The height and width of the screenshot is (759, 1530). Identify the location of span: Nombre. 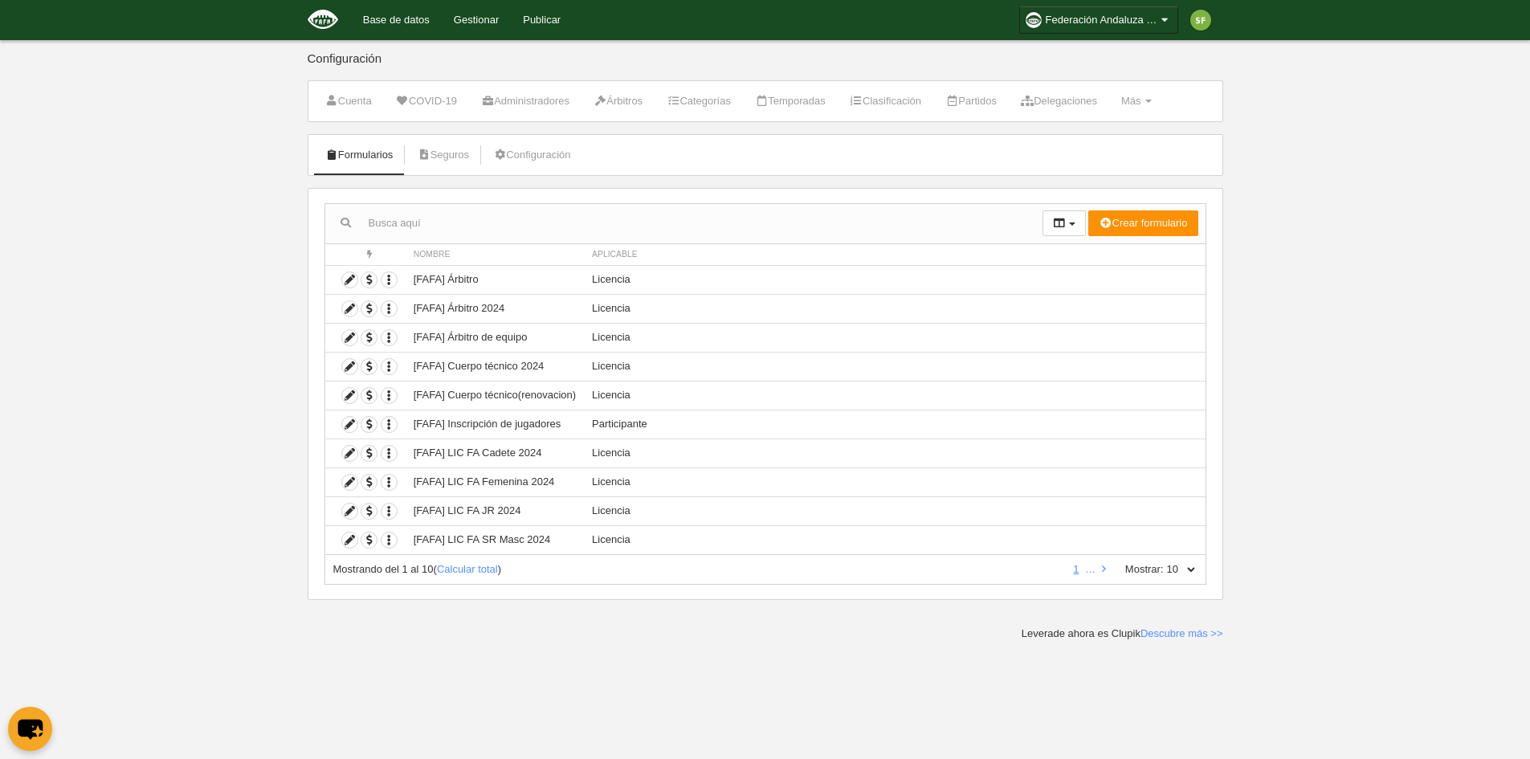
(432, 254).